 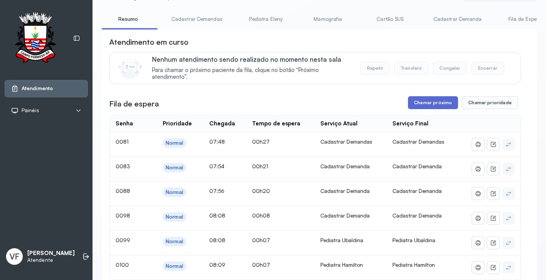 What do you see at coordinates (412, 68) in the screenshot?
I see `button: Transferir` at bounding box center [412, 68].